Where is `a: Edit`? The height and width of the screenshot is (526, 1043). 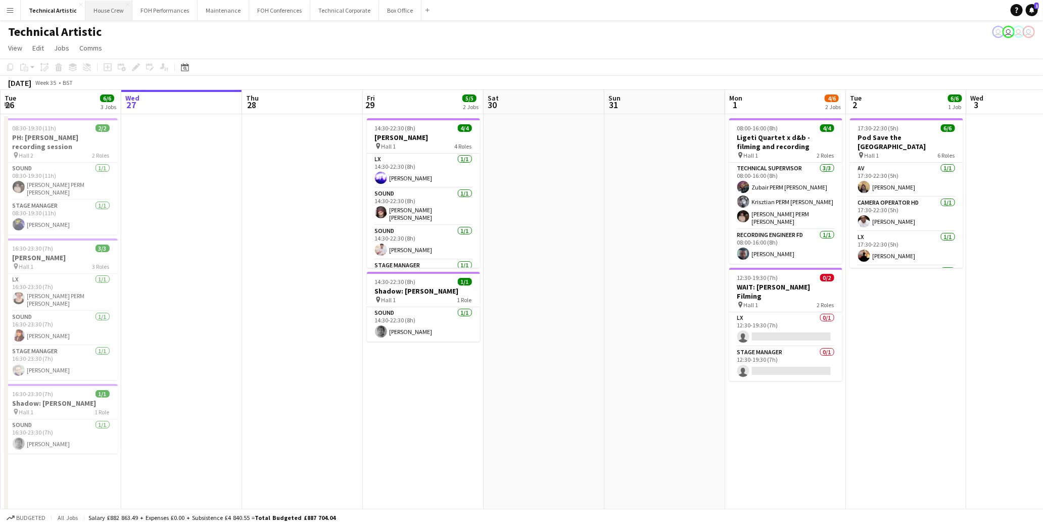
a: Edit is located at coordinates (38, 48).